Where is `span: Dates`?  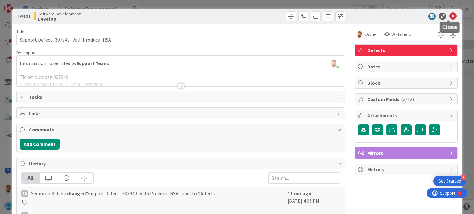
span: Dates is located at coordinates (406, 67).